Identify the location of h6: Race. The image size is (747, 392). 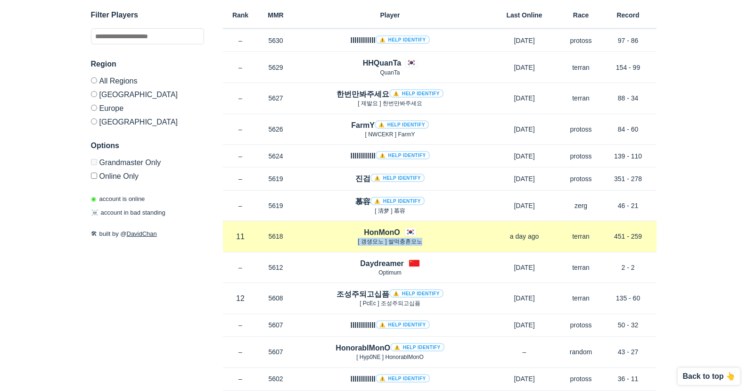
(581, 15).